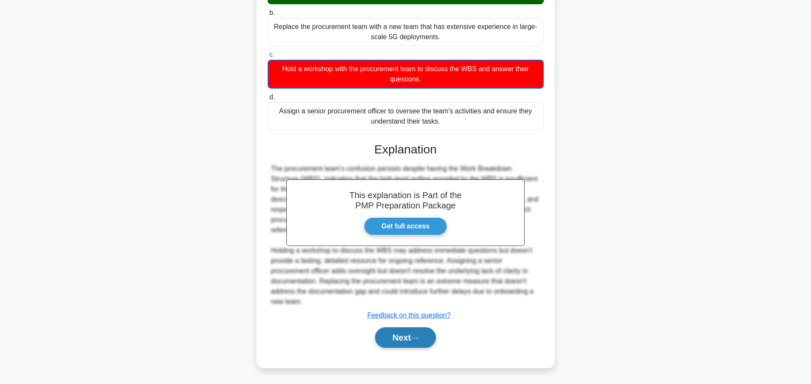 The width and height of the screenshot is (811, 384). What do you see at coordinates (406, 150) in the screenshot?
I see `h3: Explanation` at bounding box center [406, 150].